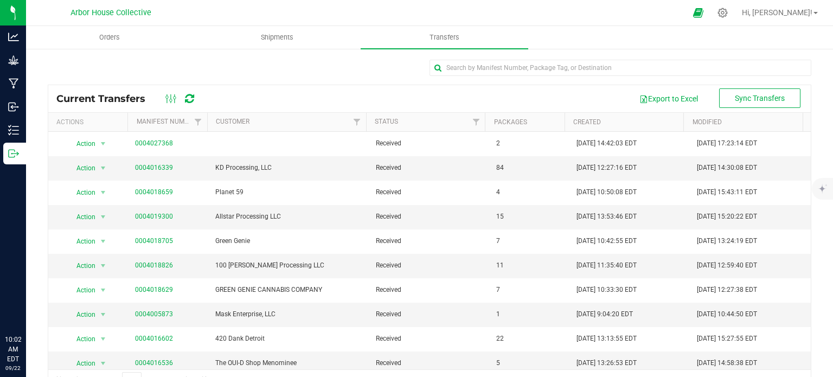 The height and width of the screenshot is (377, 833). I want to click on a: Created, so click(587, 122).